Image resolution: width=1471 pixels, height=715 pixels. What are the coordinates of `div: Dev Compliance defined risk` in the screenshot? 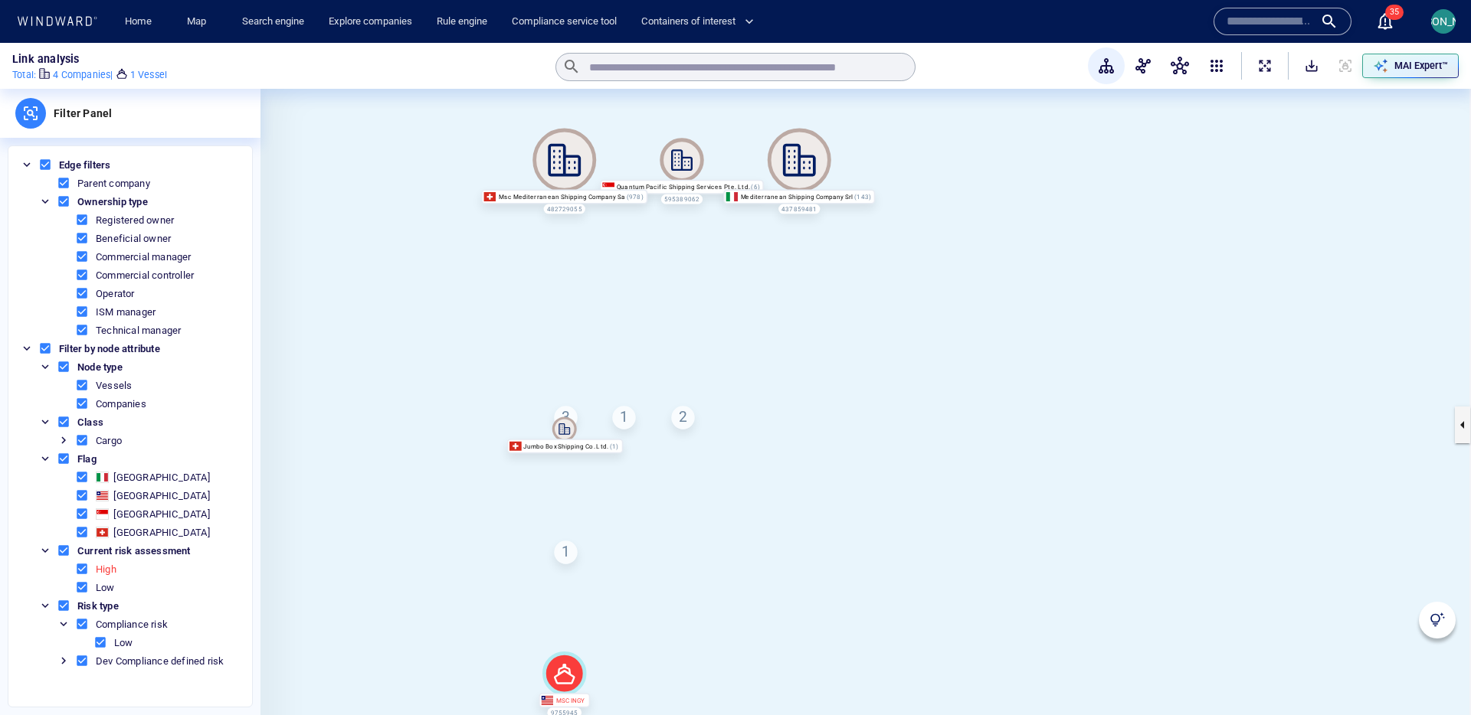 It's located at (159, 661).